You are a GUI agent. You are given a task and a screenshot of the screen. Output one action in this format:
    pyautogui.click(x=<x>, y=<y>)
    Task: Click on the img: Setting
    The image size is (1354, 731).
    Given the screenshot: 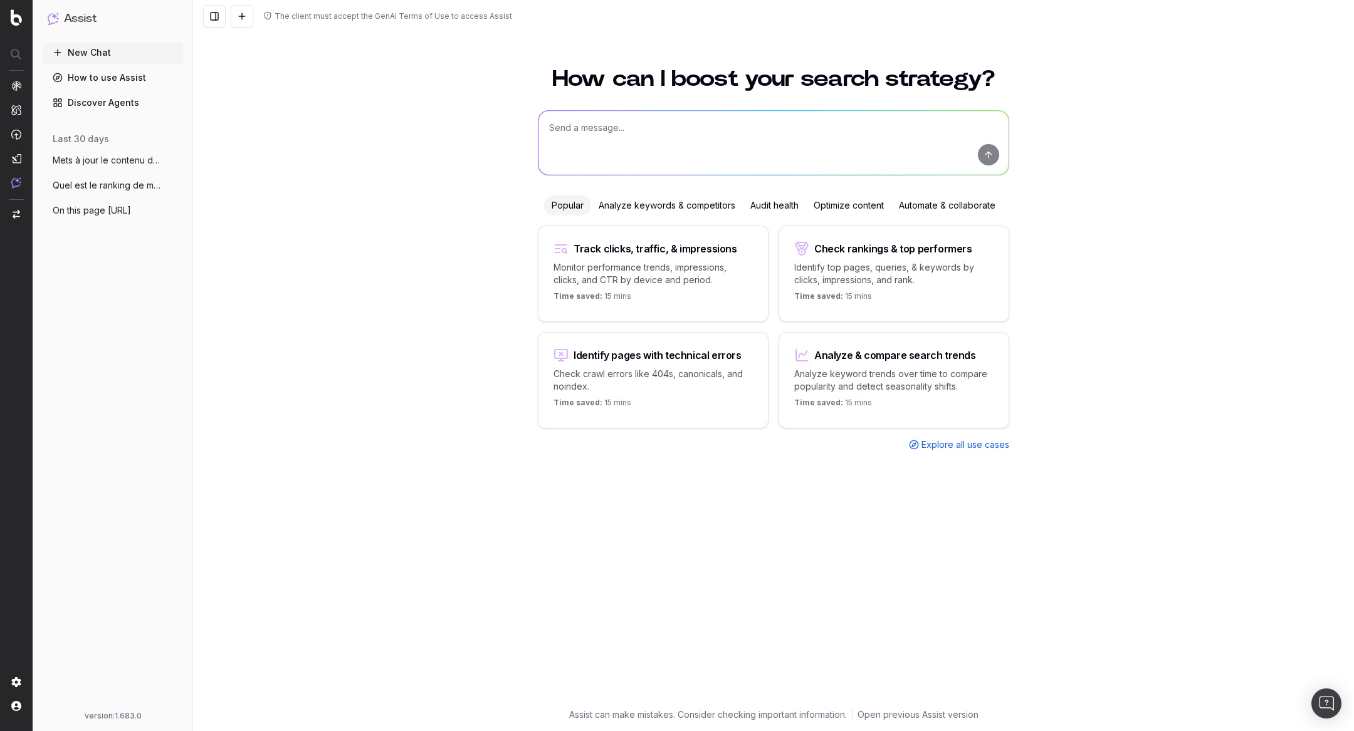 What is the action you would take?
    pyautogui.click(x=16, y=682)
    